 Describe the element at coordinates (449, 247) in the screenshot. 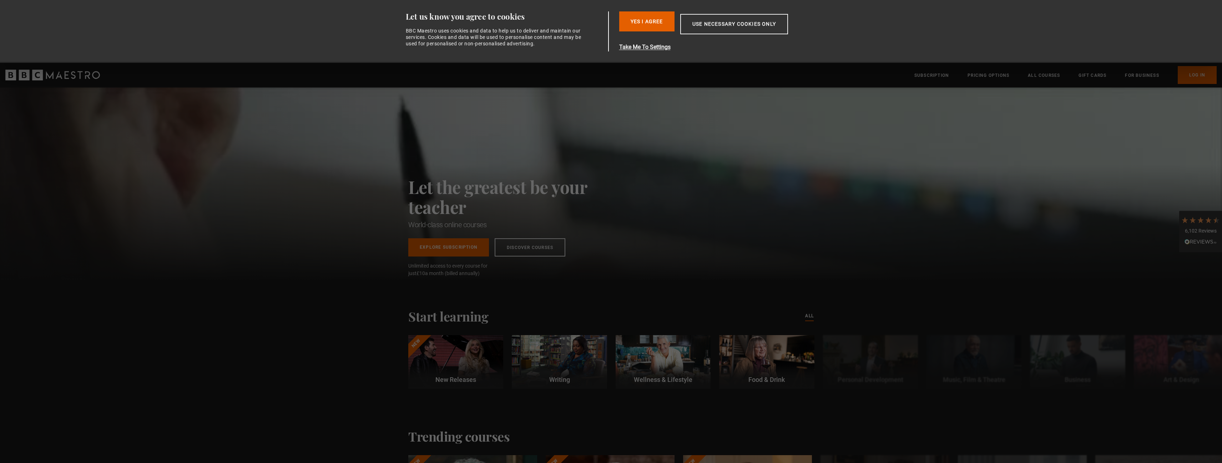

I see `a: Explore Subscription` at that location.